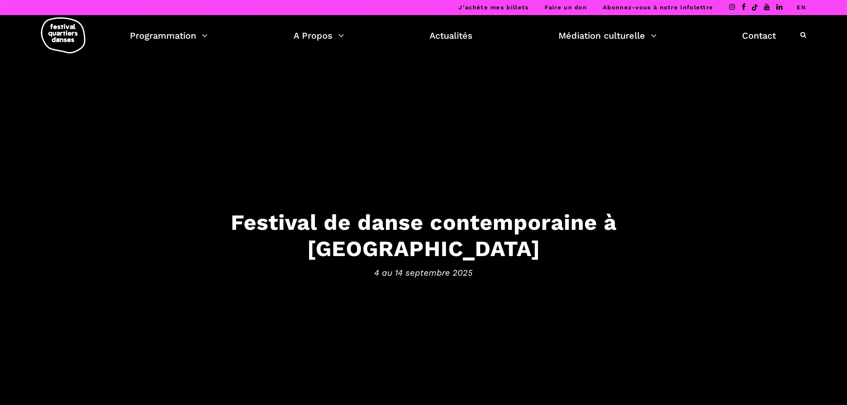 This screenshot has height=405, width=847. Describe the element at coordinates (169, 36) in the screenshot. I see `a: Programmation` at that location.